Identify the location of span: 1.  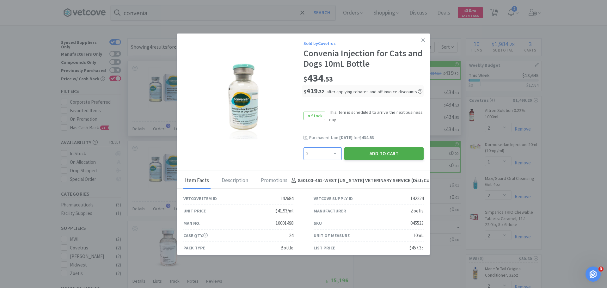
(331, 137).